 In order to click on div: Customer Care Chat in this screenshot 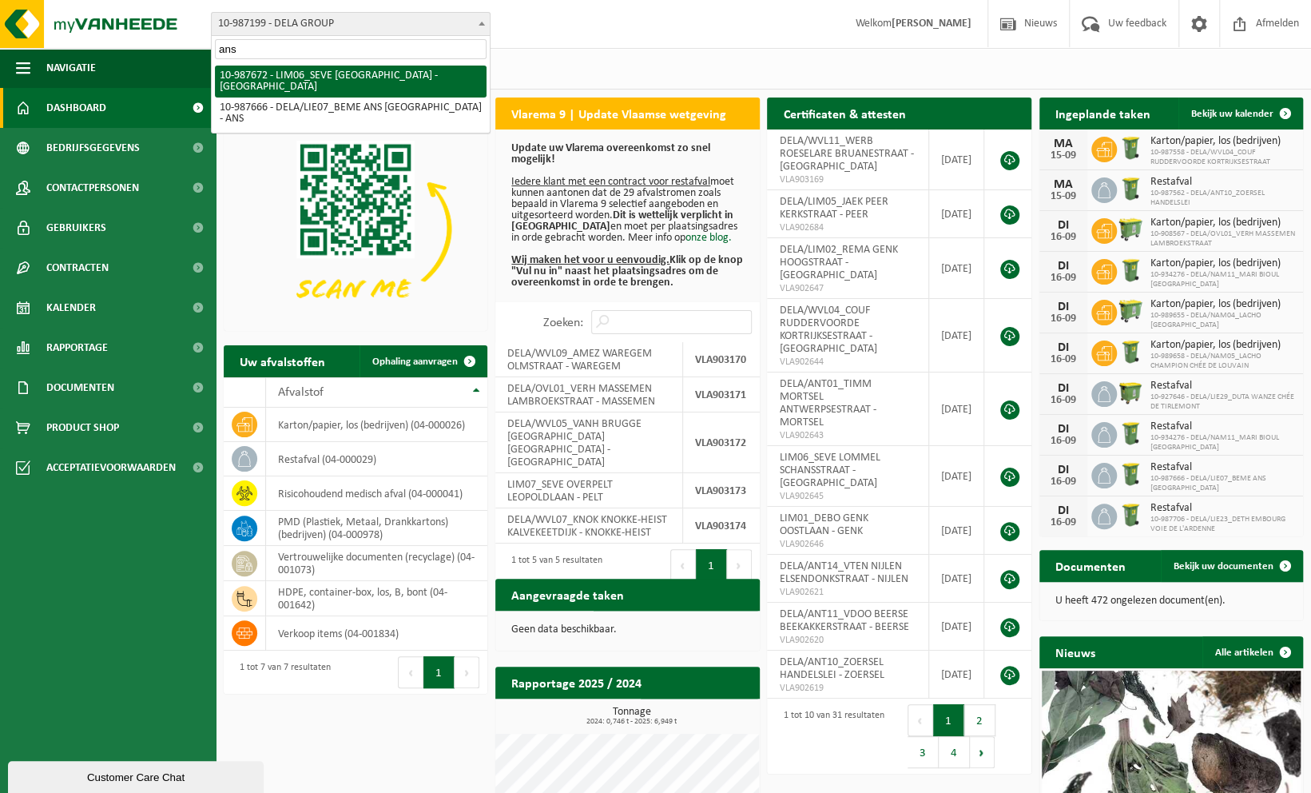, I will do `click(128, 19)`.